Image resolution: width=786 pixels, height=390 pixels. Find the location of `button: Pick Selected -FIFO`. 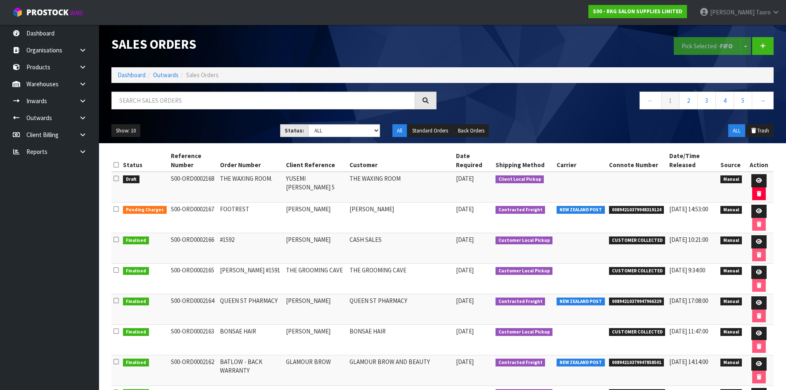

button: Pick Selected -FIFO is located at coordinates (707, 46).